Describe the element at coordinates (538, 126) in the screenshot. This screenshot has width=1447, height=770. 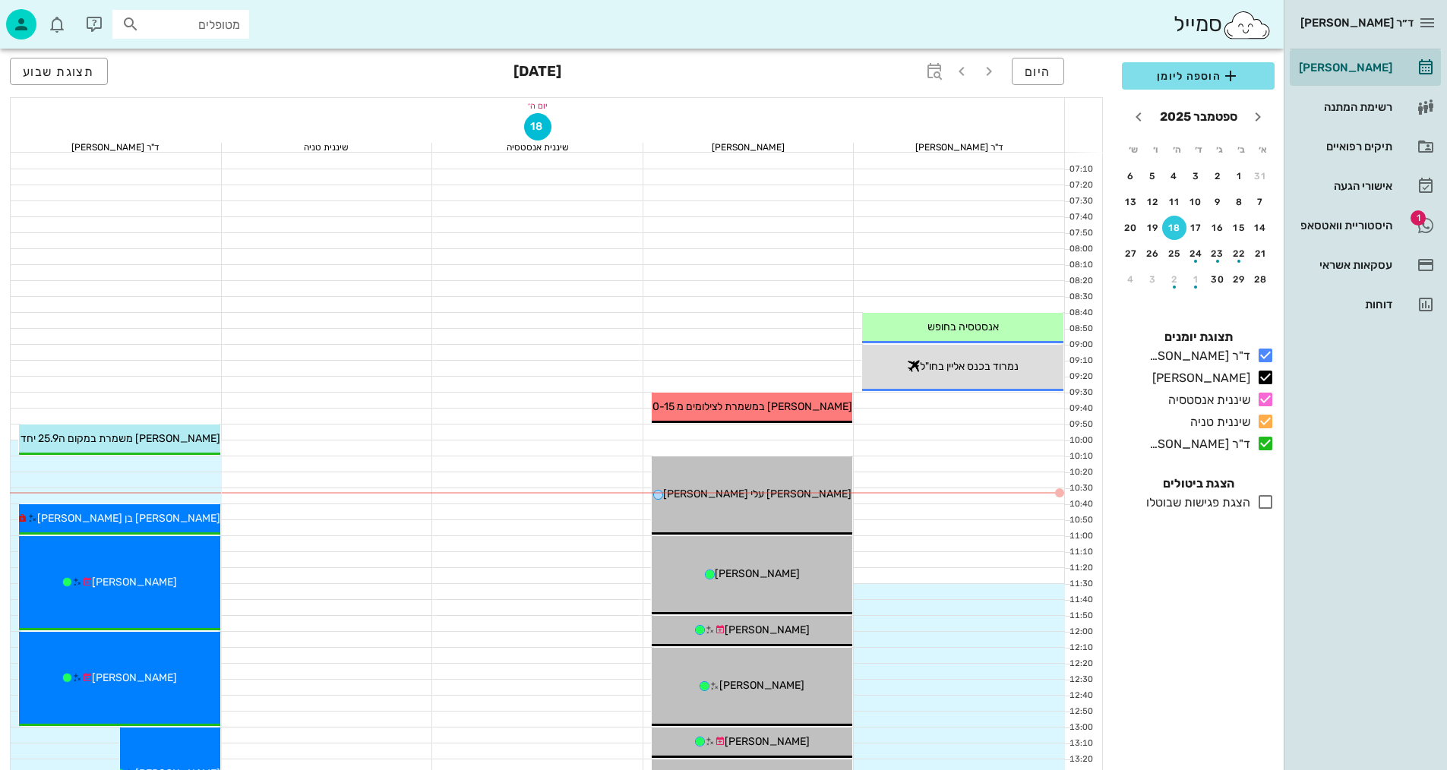
I see `span: 18` at that location.